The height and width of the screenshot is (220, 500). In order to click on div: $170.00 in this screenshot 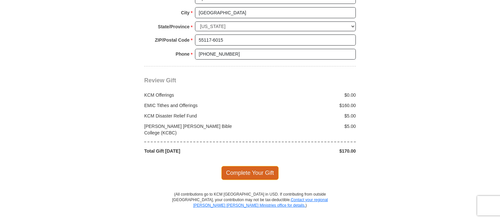, I will do `click(305, 151)`.